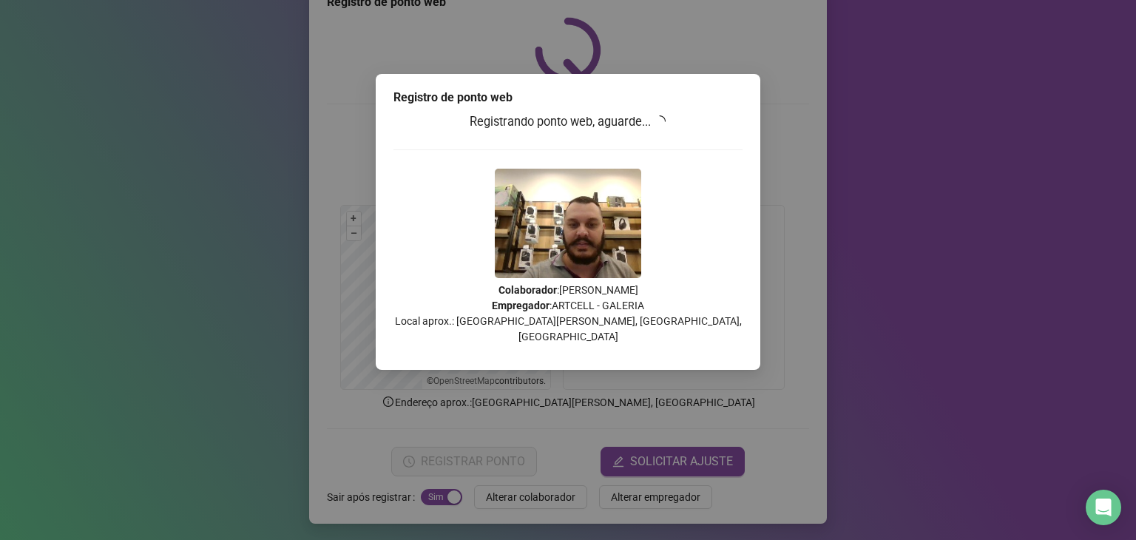 The height and width of the screenshot is (540, 1136). Describe the element at coordinates (1104, 507) in the screenshot. I see `div: Open Intercom Messenger` at that location.